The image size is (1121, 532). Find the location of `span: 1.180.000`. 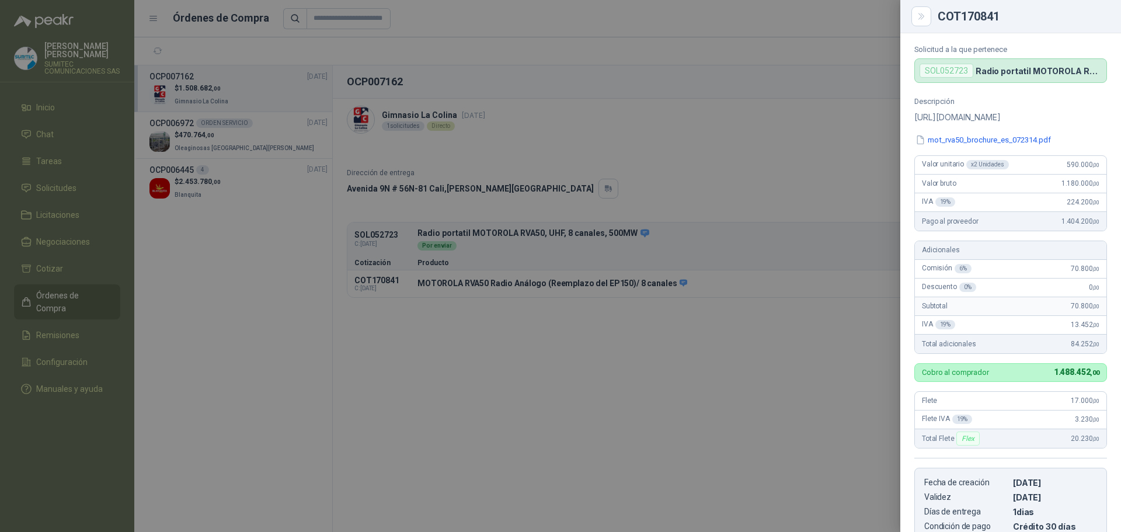

span: 1.180.000 is located at coordinates (1081, 183).